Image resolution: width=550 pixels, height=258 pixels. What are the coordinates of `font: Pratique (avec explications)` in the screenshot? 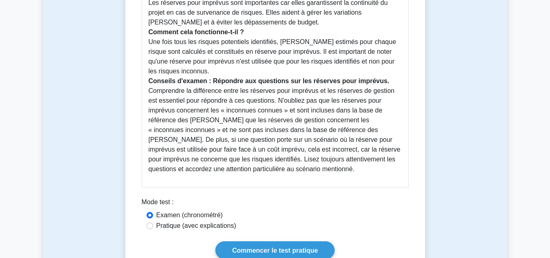 It's located at (196, 225).